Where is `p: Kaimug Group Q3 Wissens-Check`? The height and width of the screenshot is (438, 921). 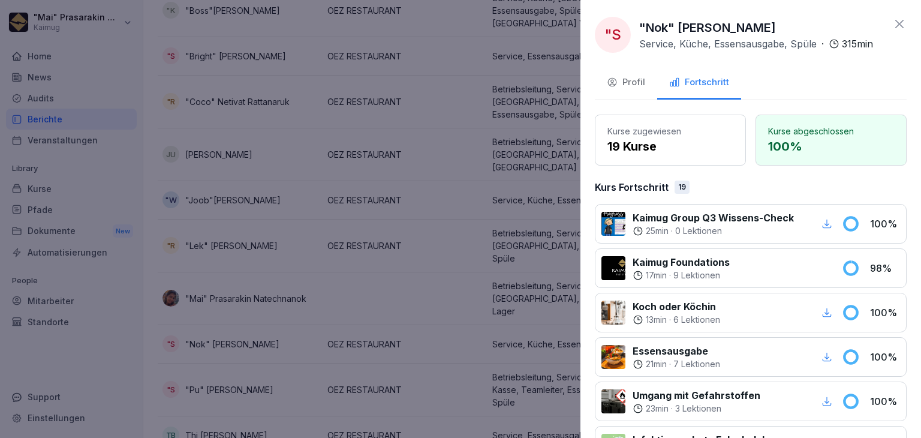 p: Kaimug Group Q3 Wissens-Check is located at coordinates (713, 218).